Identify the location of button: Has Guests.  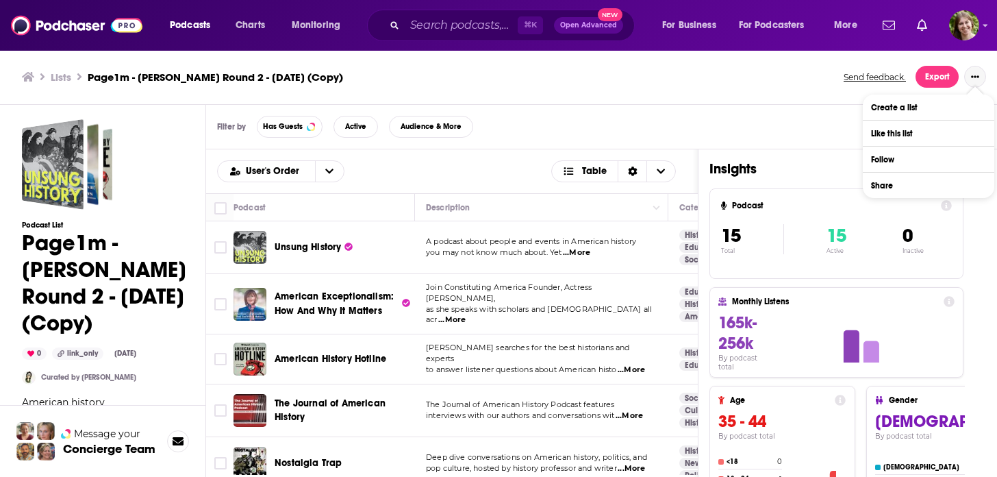
(290, 127).